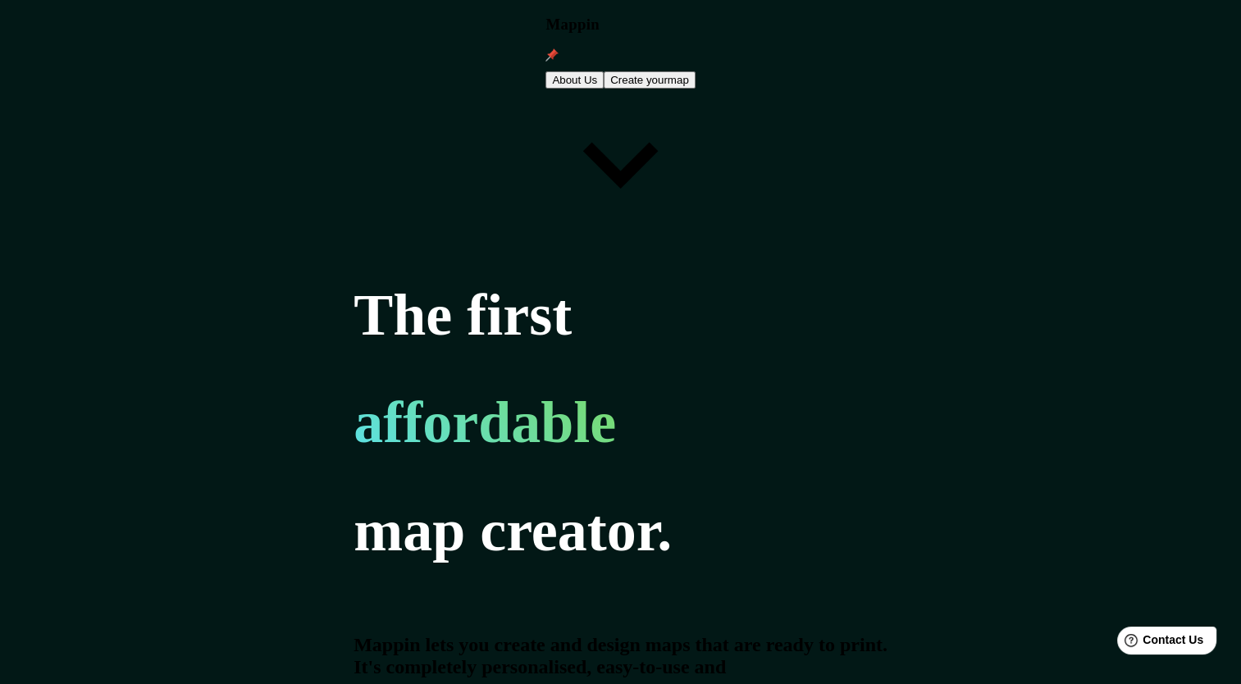  What do you see at coordinates (620, 25) in the screenshot?
I see `h3: Mappin` at bounding box center [620, 25].